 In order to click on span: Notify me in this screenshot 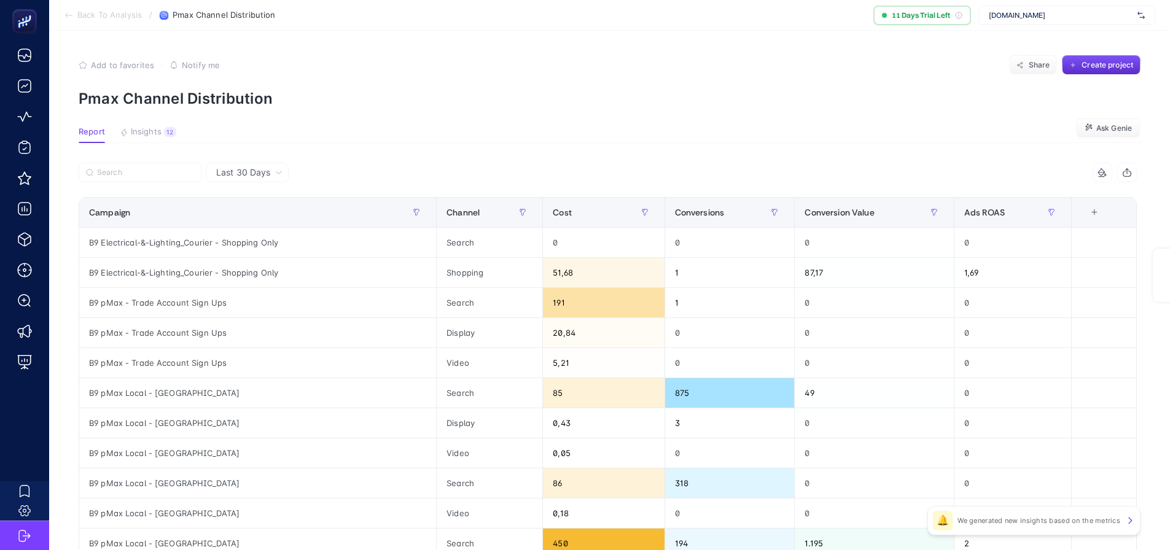, I will do `click(201, 65)`.